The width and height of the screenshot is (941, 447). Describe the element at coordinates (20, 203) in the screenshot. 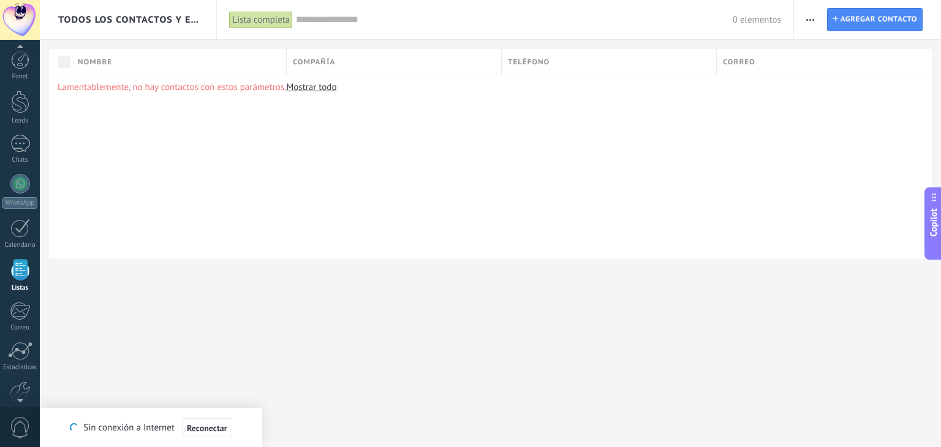

I see `div: WhatsApp` at that location.